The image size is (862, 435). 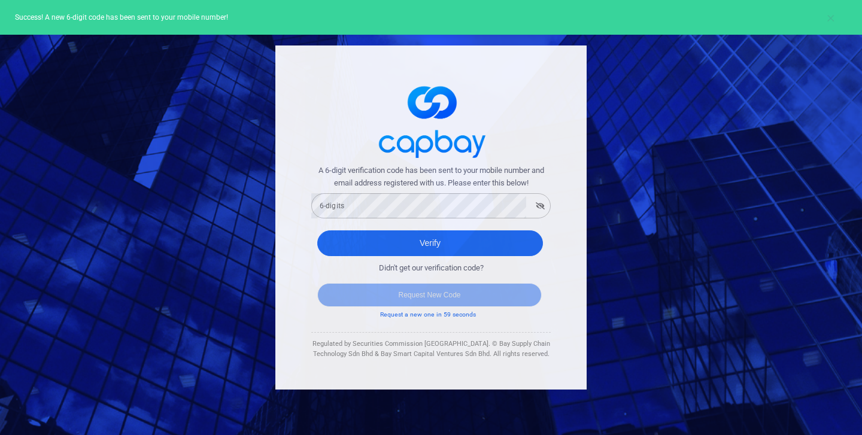 What do you see at coordinates (430, 243) in the screenshot?
I see `button: Verify` at bounding box center [430, 243].